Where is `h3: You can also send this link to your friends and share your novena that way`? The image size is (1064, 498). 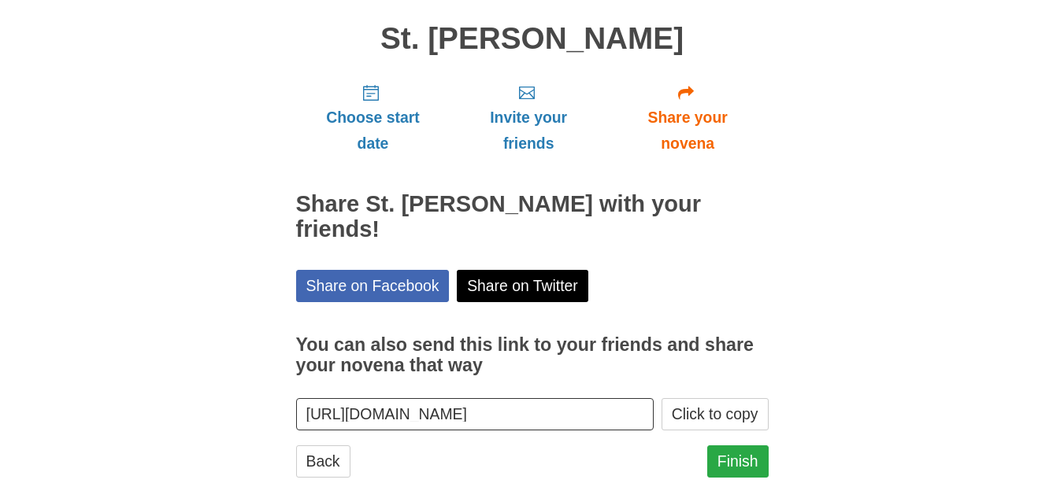 h3: You can also send this link to your friends and share your novena that way is located at coordinates (532, 355).